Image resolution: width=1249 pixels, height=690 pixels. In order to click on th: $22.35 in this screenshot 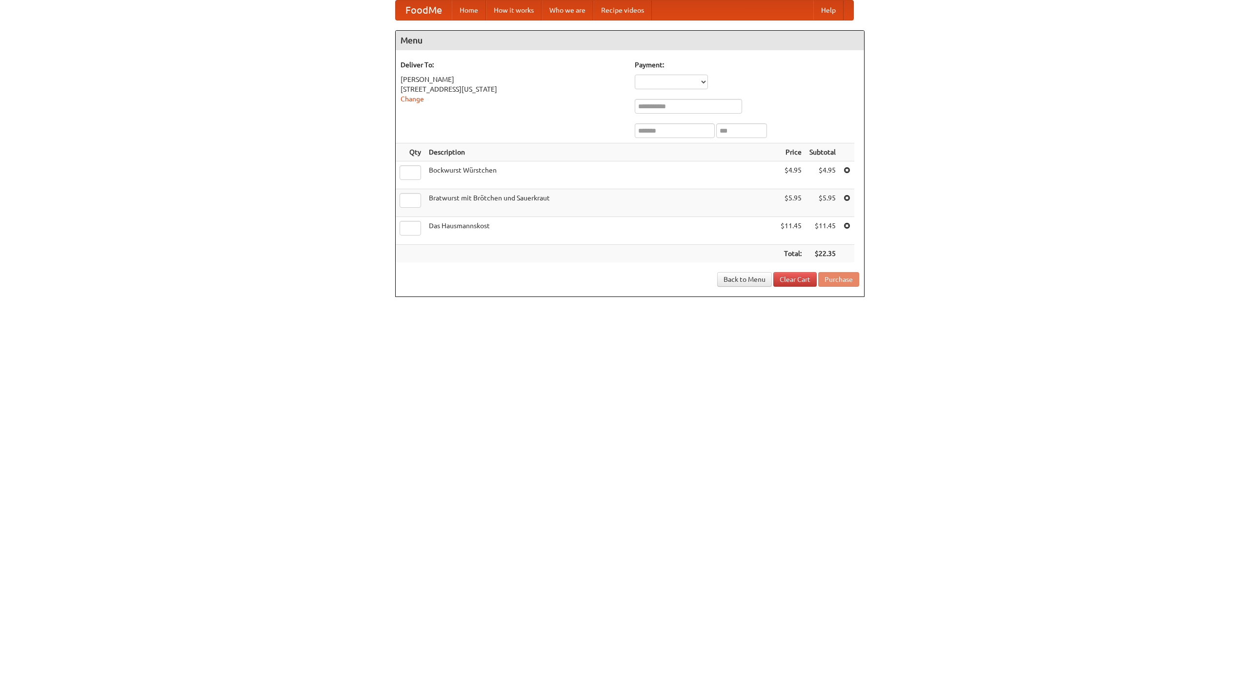, I will do `click(823, 254)`.